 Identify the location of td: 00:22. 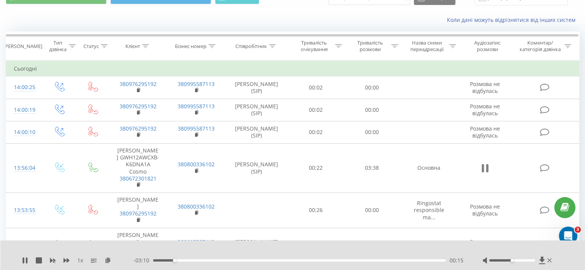
(316, 168).